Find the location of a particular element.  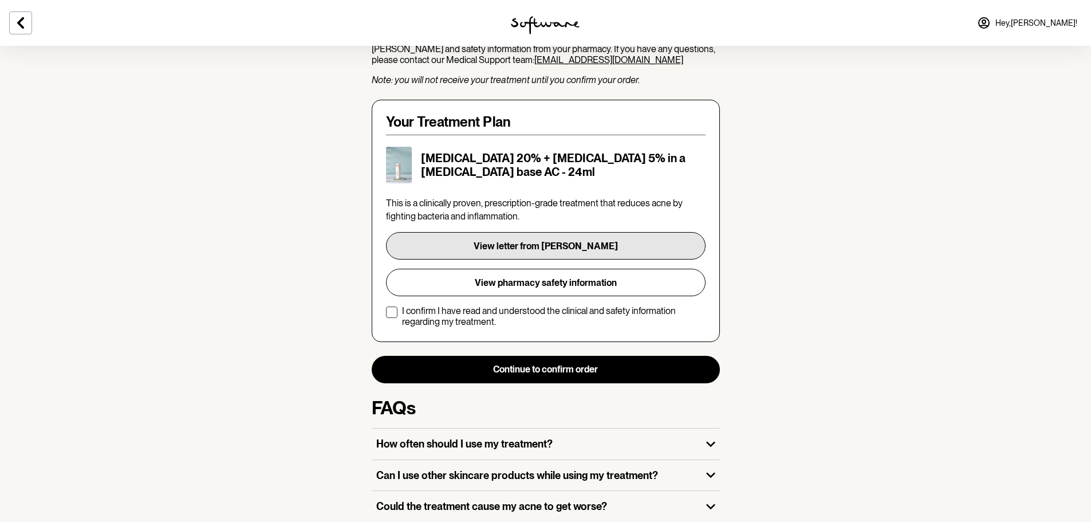

button: Can I use other skincare products while using my treatment? is located at coordinates (546, 475).